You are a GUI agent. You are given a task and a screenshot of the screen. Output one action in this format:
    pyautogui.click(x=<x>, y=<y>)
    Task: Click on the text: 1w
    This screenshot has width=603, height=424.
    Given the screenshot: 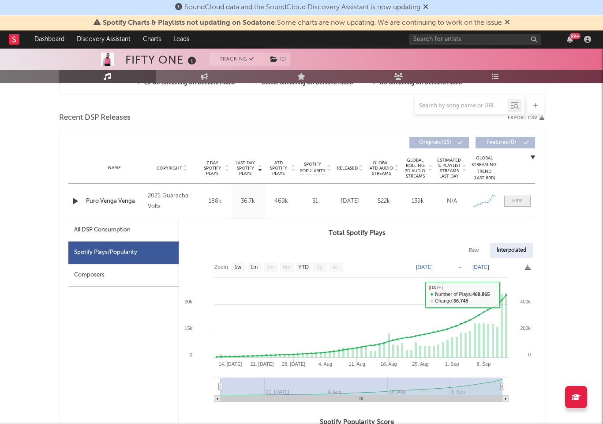 What is the action you would take?
    pyautogui.click(x=238, y=267)
    